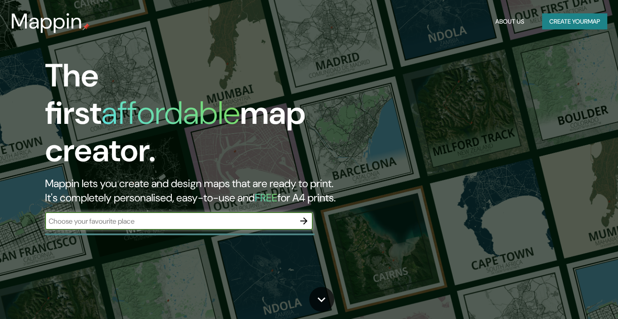 The width and height of the screenshot is (618, 319). I want to click on h1: The first map creator., so click(199, 117).